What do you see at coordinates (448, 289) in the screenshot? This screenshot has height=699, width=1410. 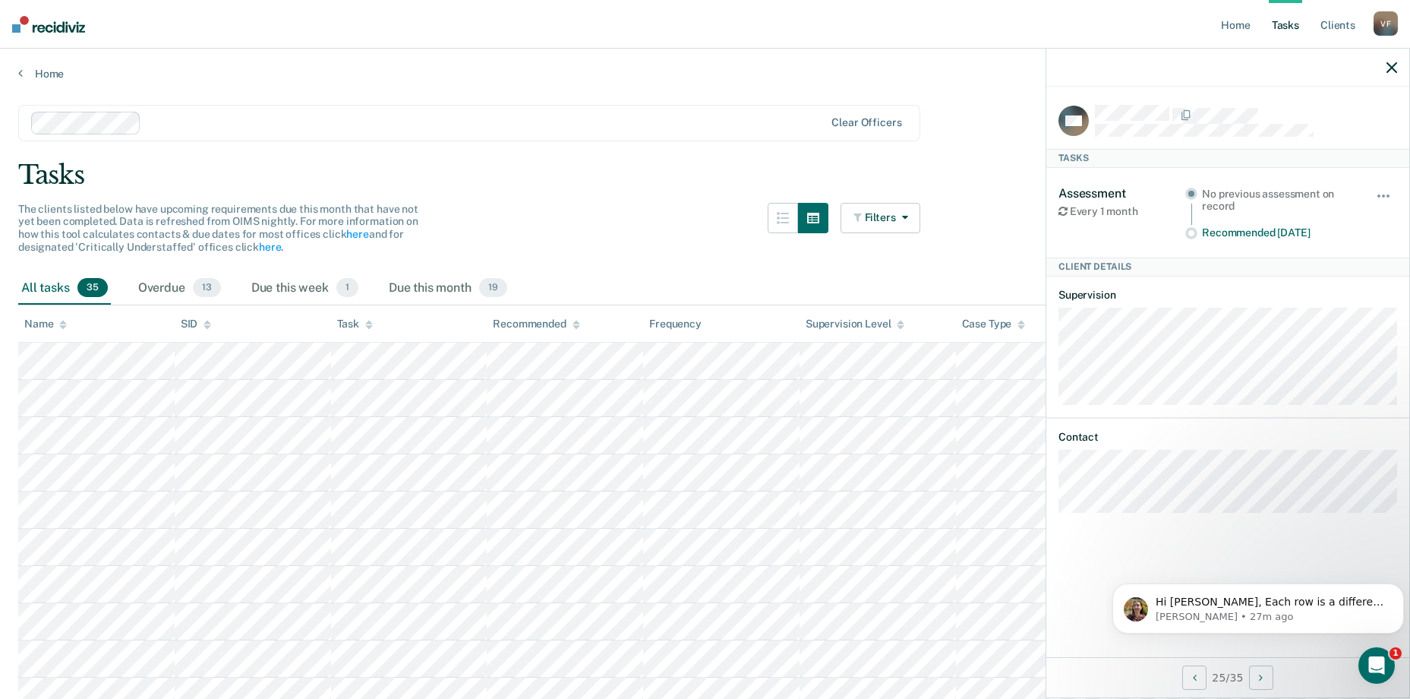 I see `div: Due this month` at bounding box center [448, 289].